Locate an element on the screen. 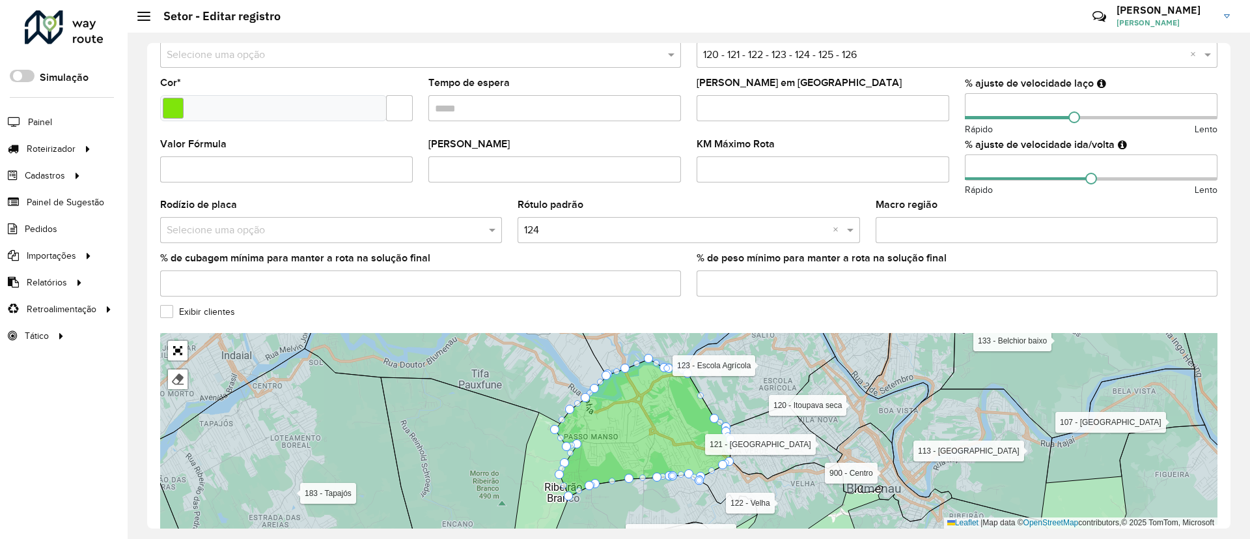 This screenshot has height=539, width=1250. a: Contato Rápido is located at coordinates (1099, 16).